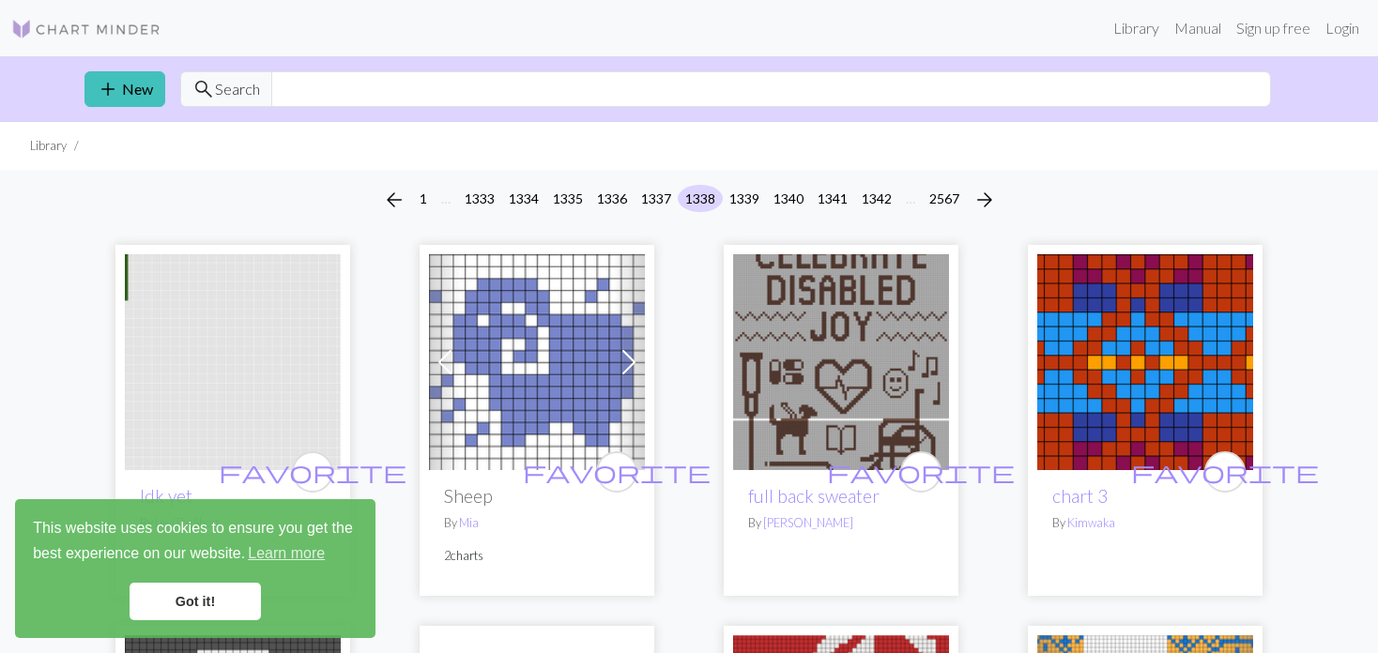 The height and width of the screenshot is (653, 1378). I want to click on a: Library, so click(1135, 28).